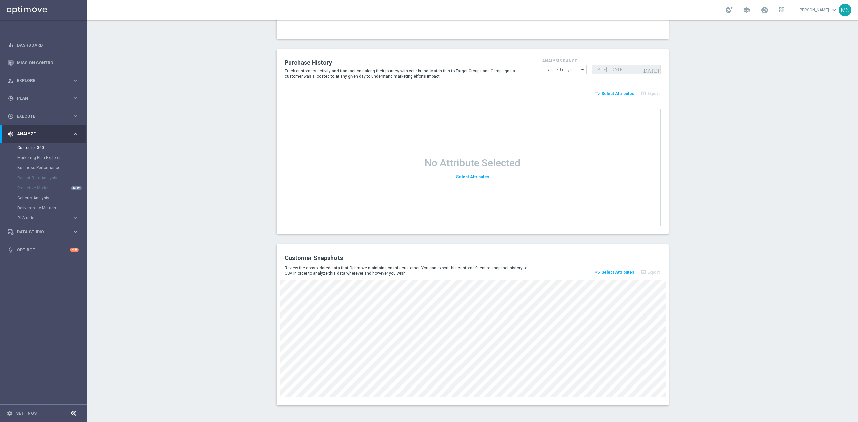 This screenshot has width=858, height=422. I want to click on button: track_changes Analyze keyboard_arrow_right, so click(43, 134).